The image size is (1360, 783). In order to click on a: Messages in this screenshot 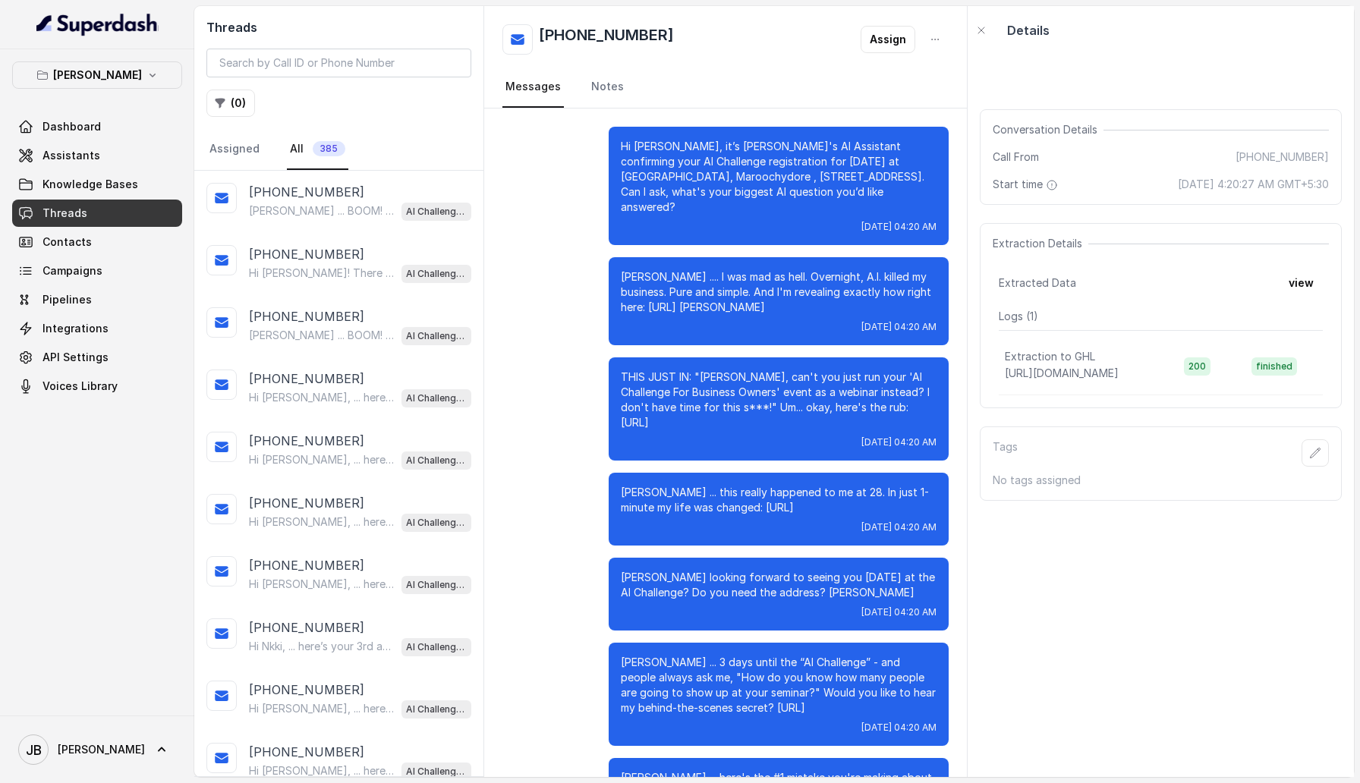, I will do `click(533, 87)`.